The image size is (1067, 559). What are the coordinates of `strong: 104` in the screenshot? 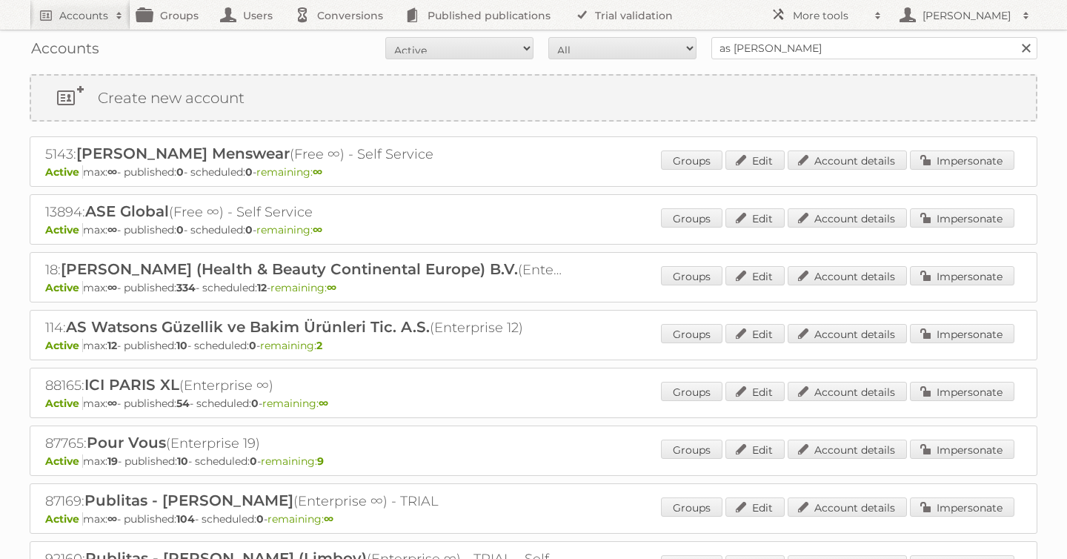 It's located at (185, 519).